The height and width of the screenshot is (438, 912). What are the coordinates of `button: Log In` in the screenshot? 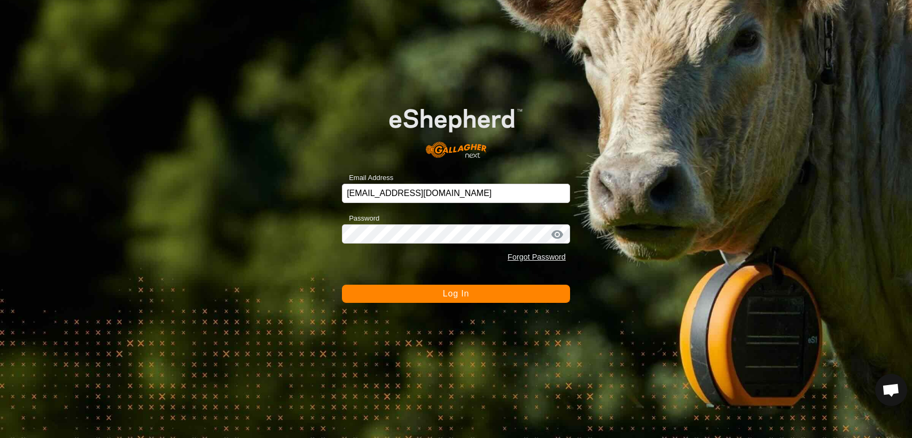 It's located at (456, 294).